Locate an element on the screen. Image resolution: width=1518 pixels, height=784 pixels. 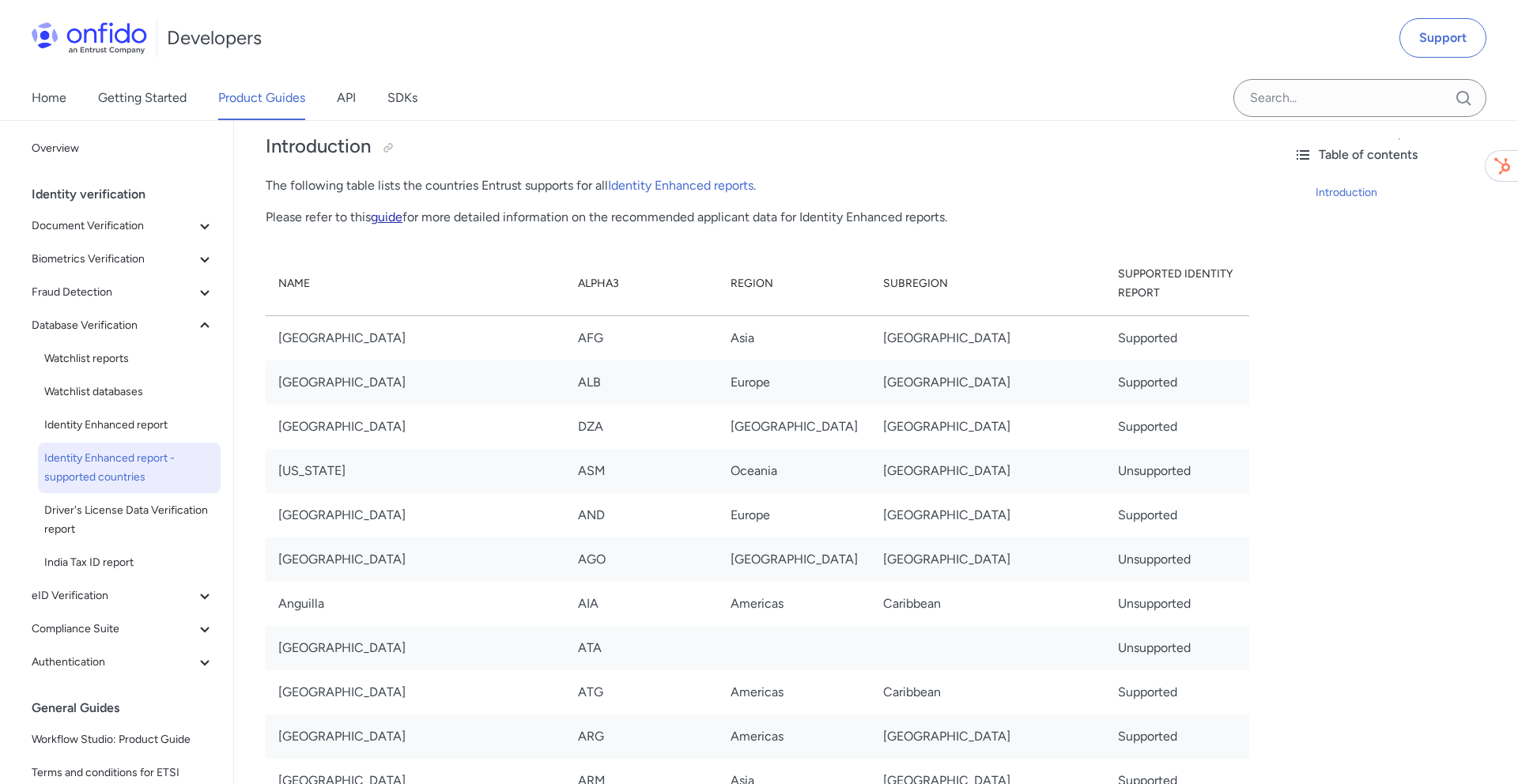
span: Biometrics Verification is located at coordinates (113, 259).